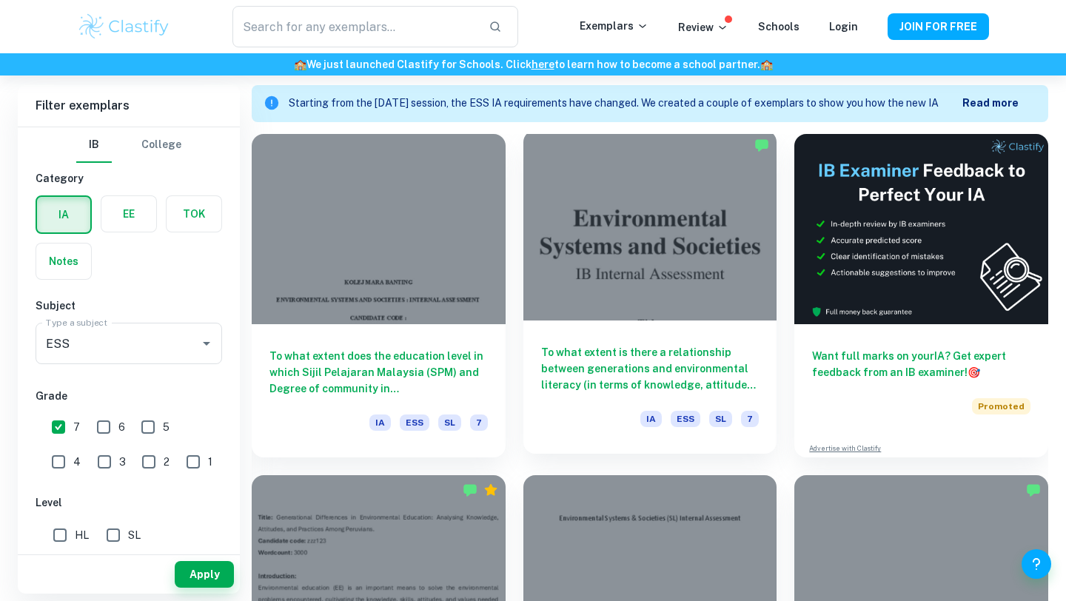 The width and height of the screenshot is (1066, 601). I want to click on a: Advertise with Clastify, so click(845, 449).